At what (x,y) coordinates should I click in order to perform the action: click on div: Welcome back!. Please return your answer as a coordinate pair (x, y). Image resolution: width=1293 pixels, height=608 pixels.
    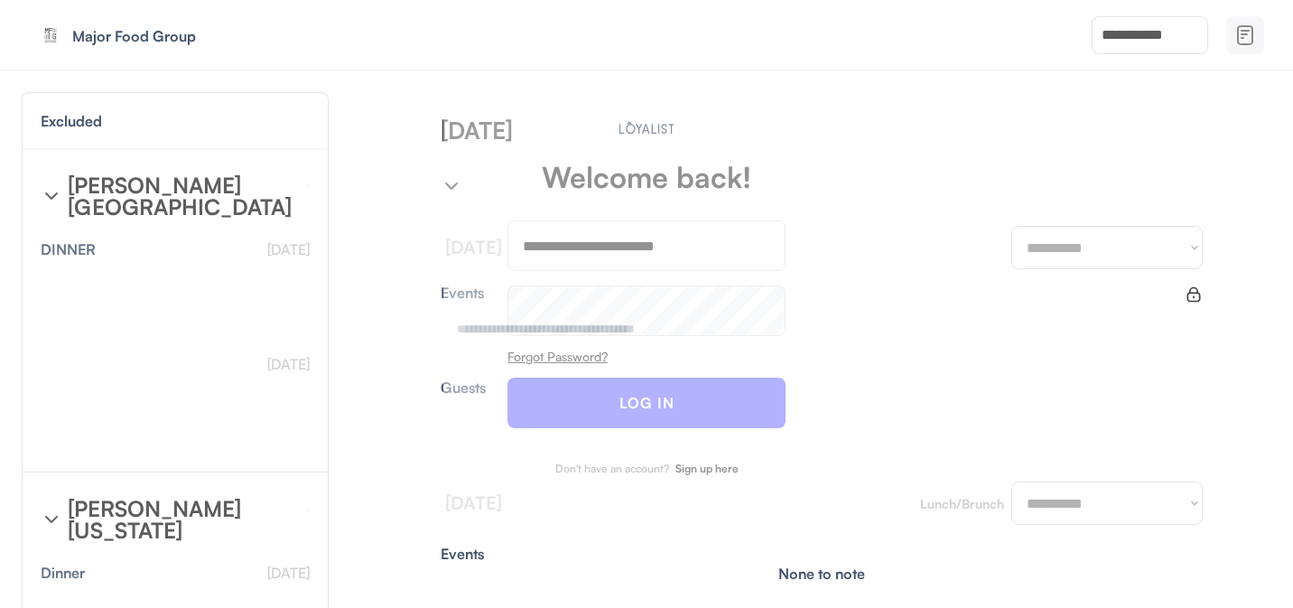
    Looking at the image, I should click on (646, 177).